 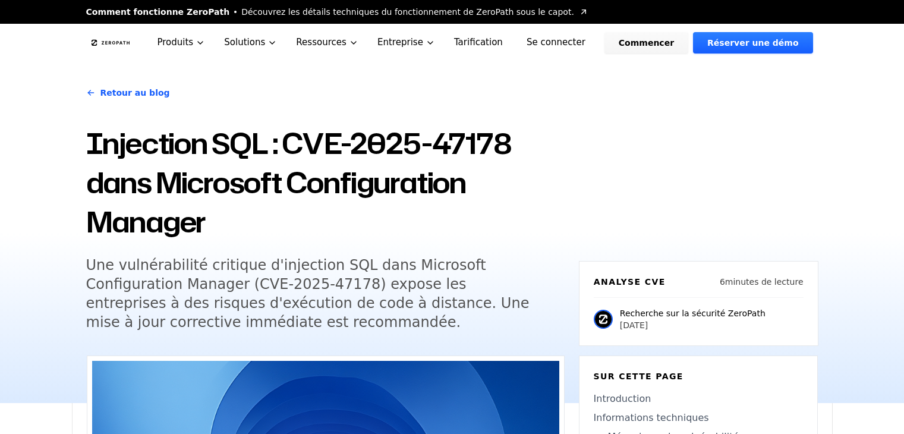 I want to click on font: Comment fonctionne ZeroPath, so click(x=158, y=12).